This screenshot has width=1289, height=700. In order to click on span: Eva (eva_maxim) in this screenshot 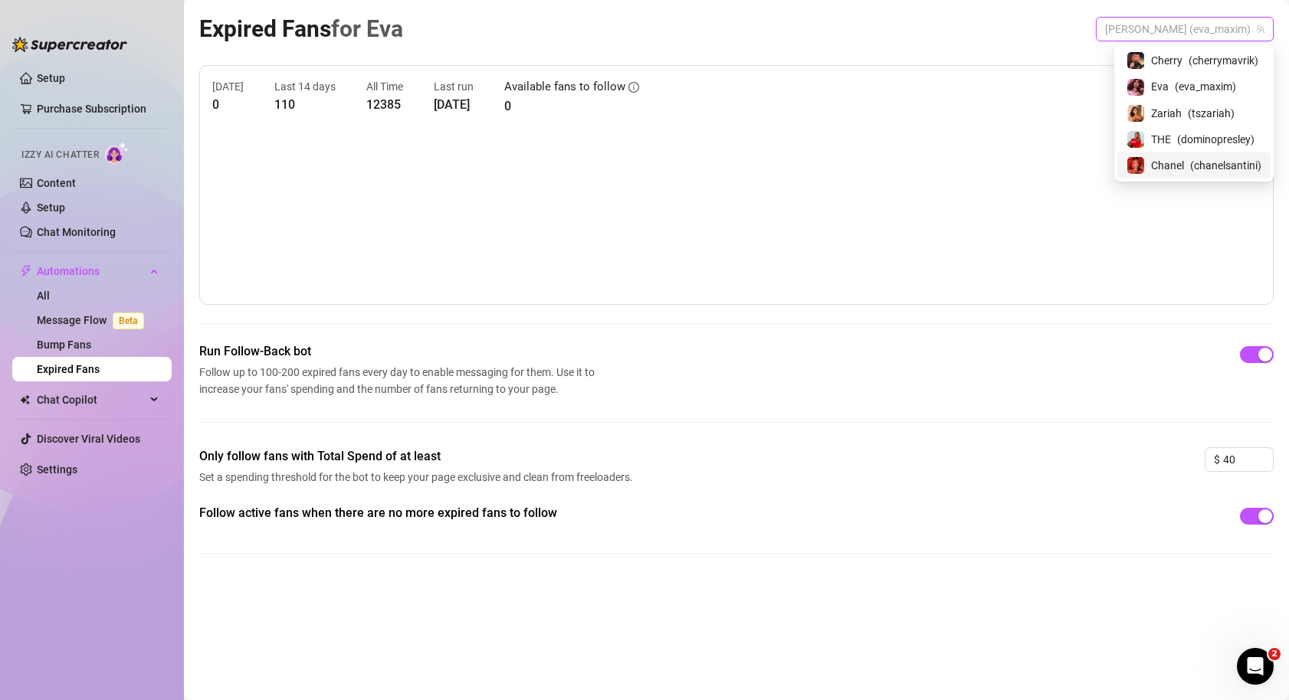, I will do `click(1185, 29)`.